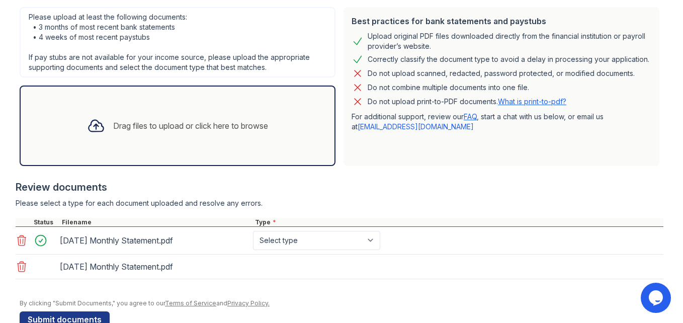 The width and height of the screenshot is (683, 323). Describe the element at coordinates (509, 59) in the screenshot. I see `div: Correctly classify the document type to avoid a delay in processing your application.` at that location.